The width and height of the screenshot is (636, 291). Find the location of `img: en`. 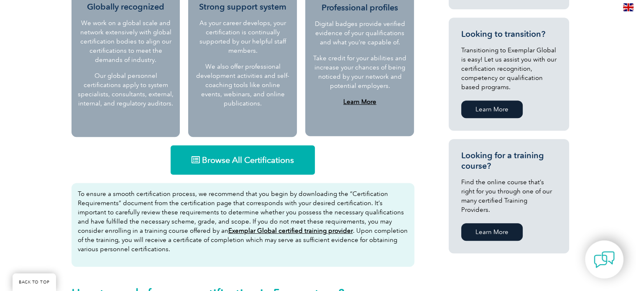

img: en is located at coordinates (628, 7).